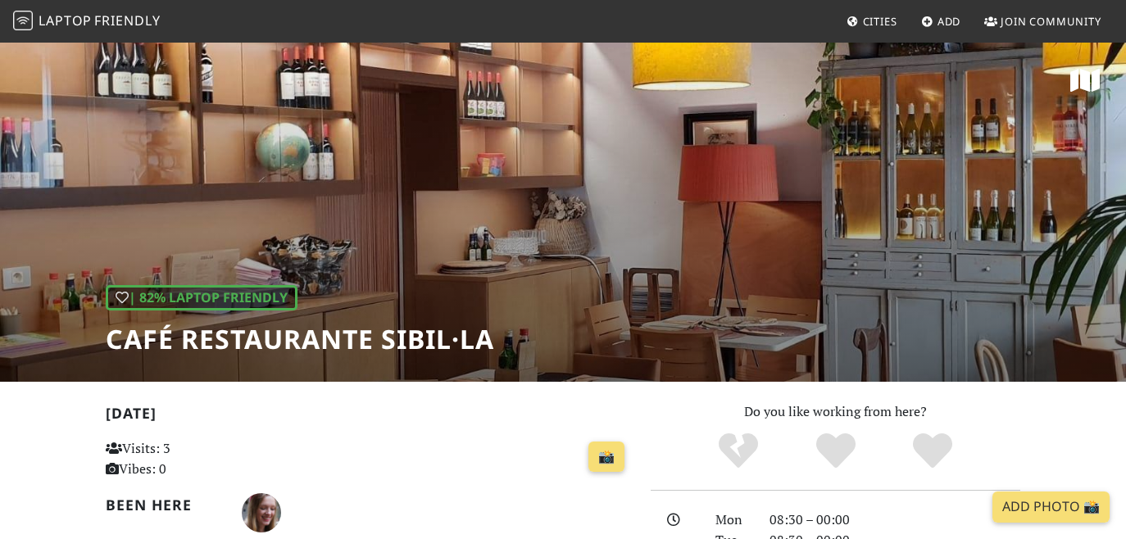  I want to click on a: Add Photo 📸, so click(1051, 507).